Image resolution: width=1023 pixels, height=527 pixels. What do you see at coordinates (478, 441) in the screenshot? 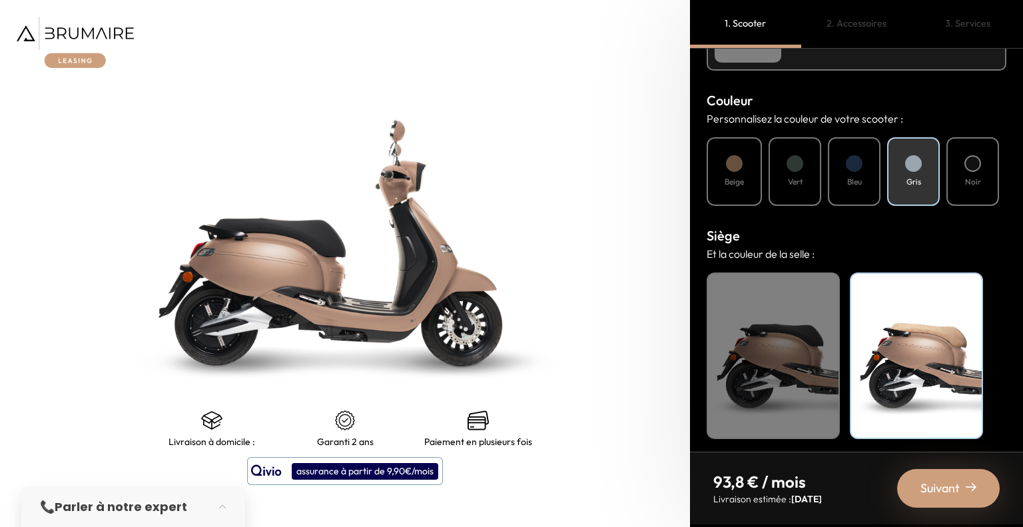
I see `p: Paiement en plusieurs fois` at bounding box center [478, 441].